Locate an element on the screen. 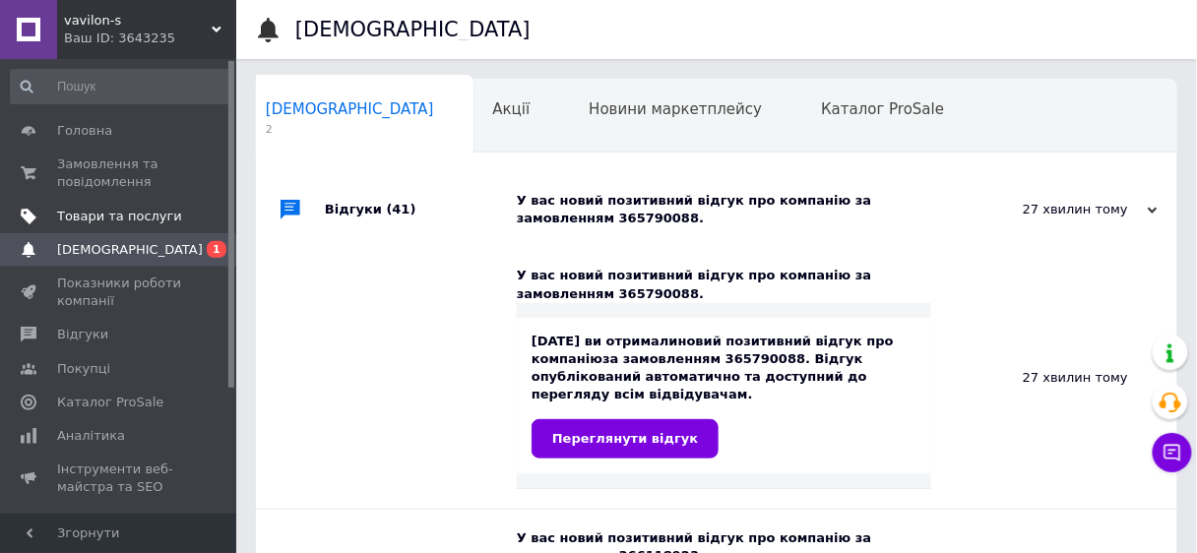 The image size is (1197, 553). span: Покупці is located at coordinates (84, 369).